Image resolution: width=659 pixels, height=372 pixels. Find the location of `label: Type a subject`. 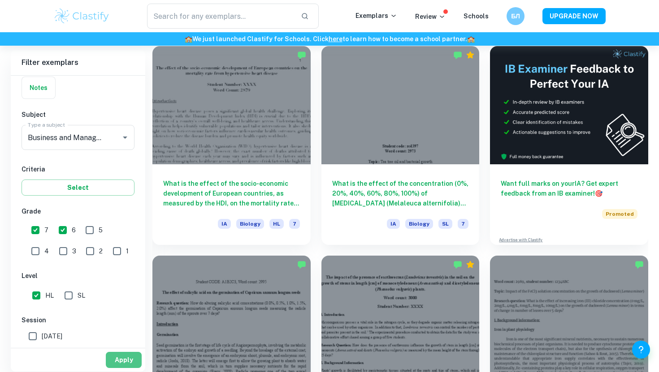

label: Type a subject is located at coordinates (46, 125).